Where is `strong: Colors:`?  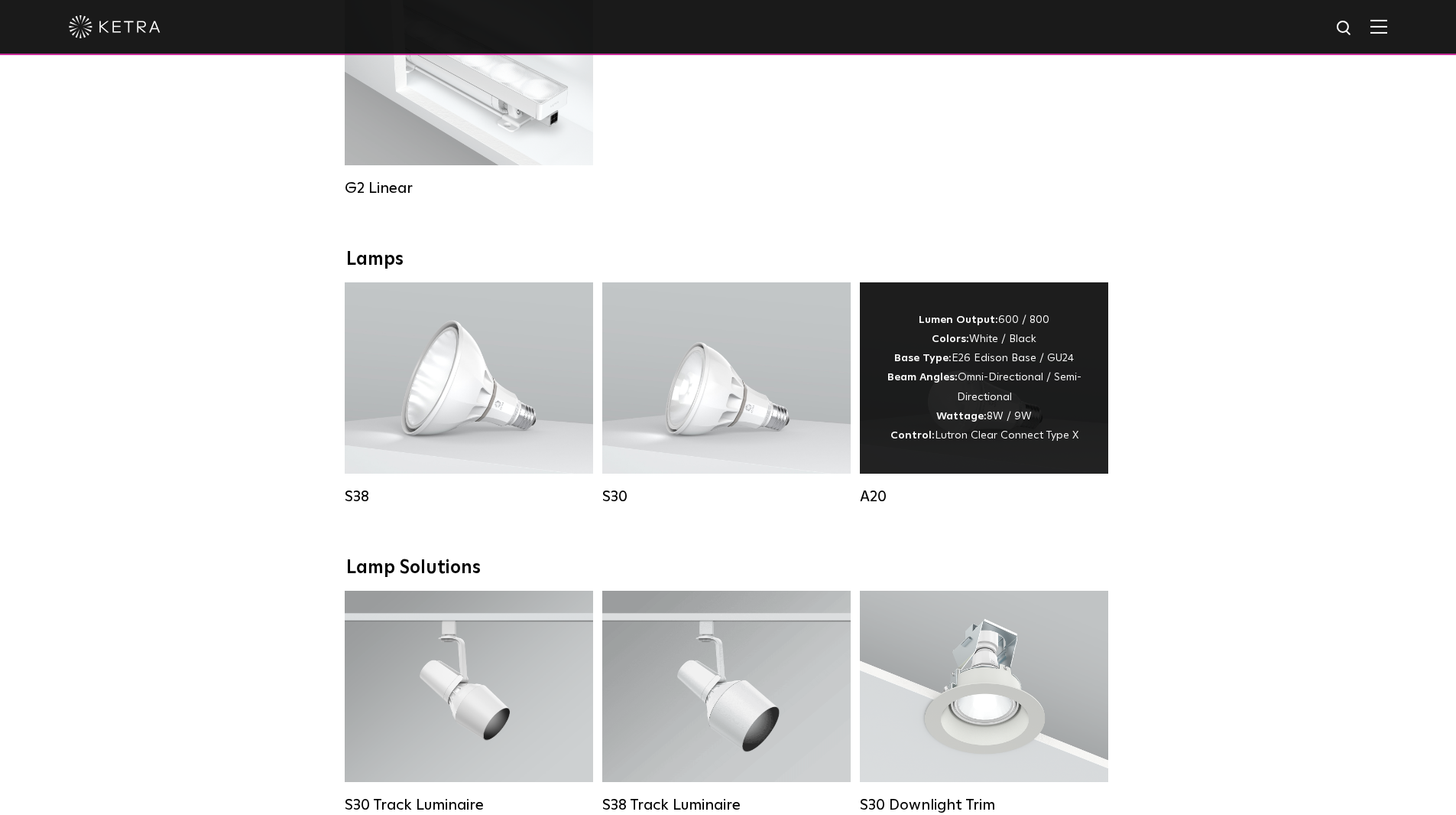 strong: Colors: is located at coordinates (950, 339).